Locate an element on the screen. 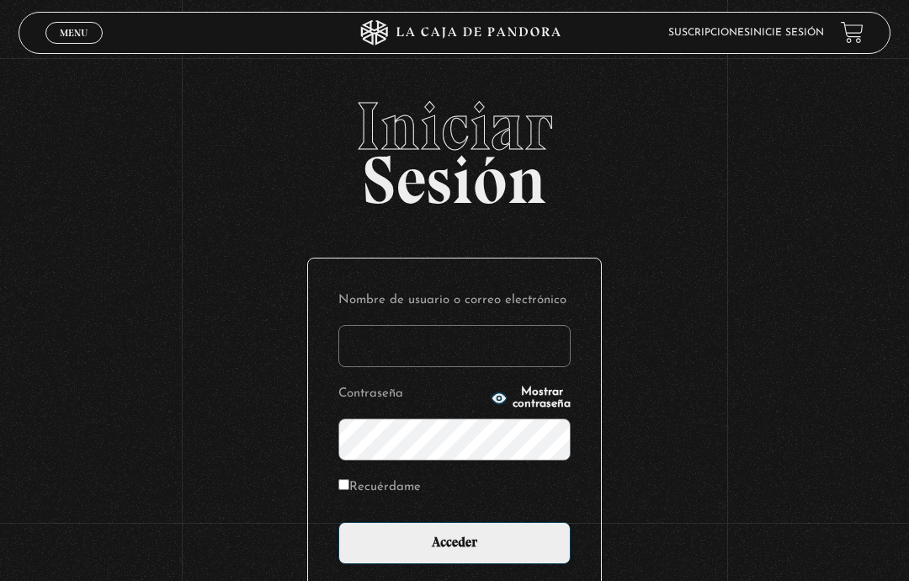  label: Nombre de usuario o correo electrónico is located at coordinates (455, 300).